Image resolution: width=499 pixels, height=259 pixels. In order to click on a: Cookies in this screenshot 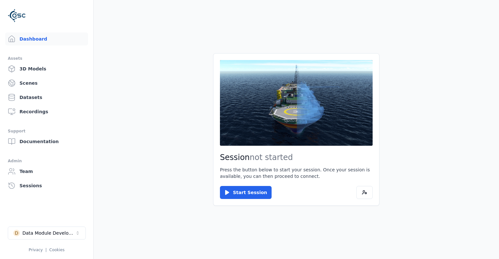, I will do `click(57, 250)`.